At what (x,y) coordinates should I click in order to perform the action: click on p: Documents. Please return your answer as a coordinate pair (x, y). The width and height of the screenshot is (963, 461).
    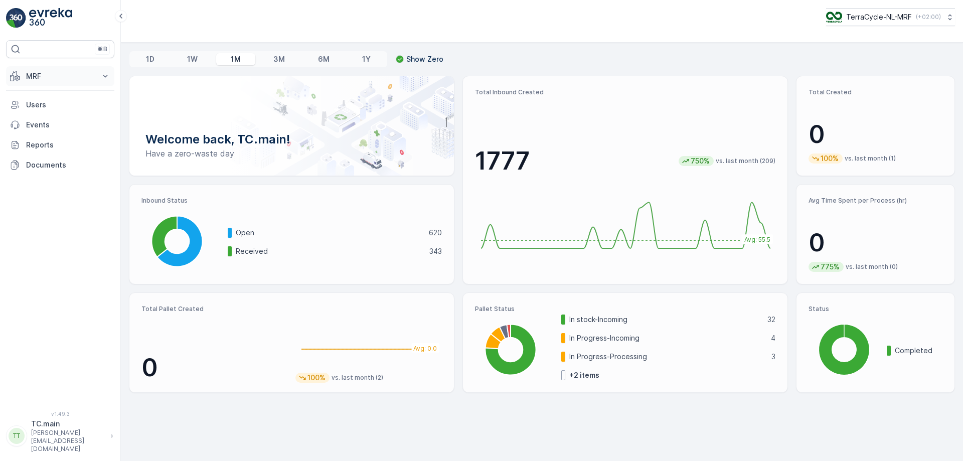
    Looking at the image, I should click on (68, 165).